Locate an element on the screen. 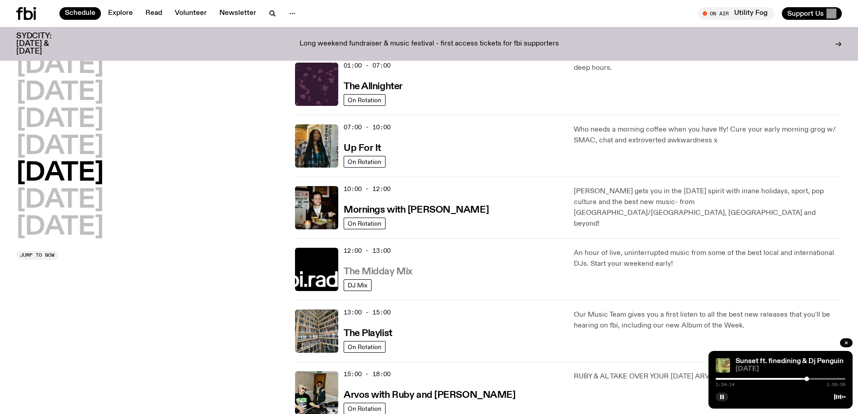 This screenshot has height=414, width=858. span: 10:00 - 12:00 is located at coordinates (367, 189).